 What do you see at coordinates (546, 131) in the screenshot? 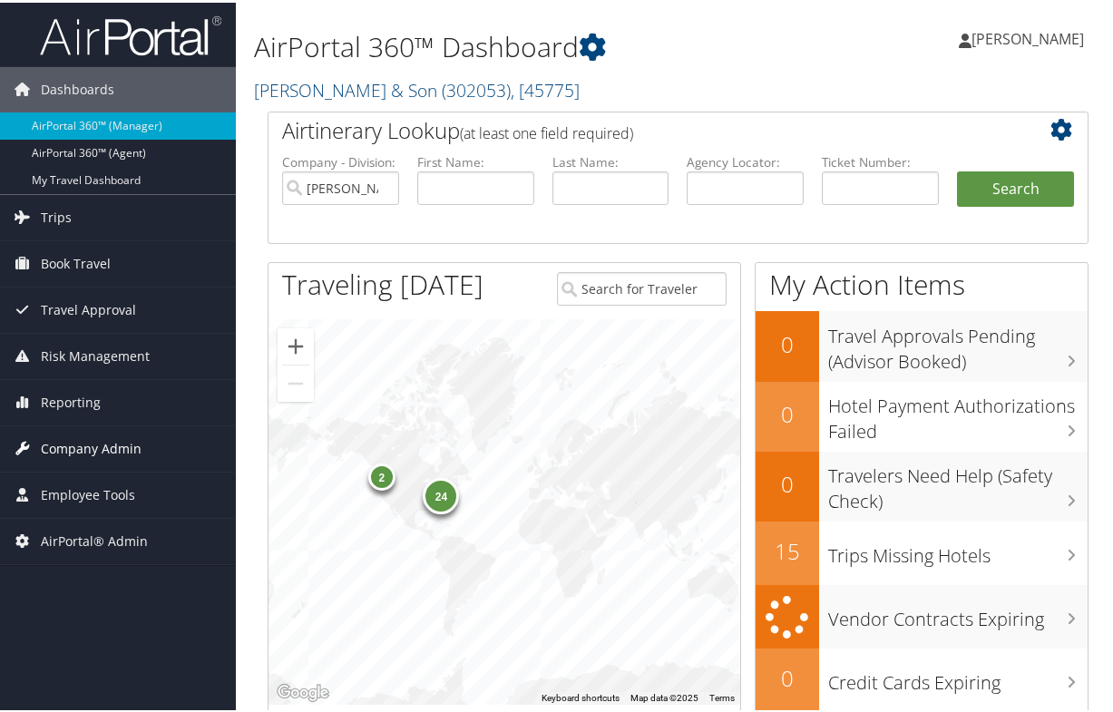
I see `span: (at least one field required)` at bounding box center [546, 131].